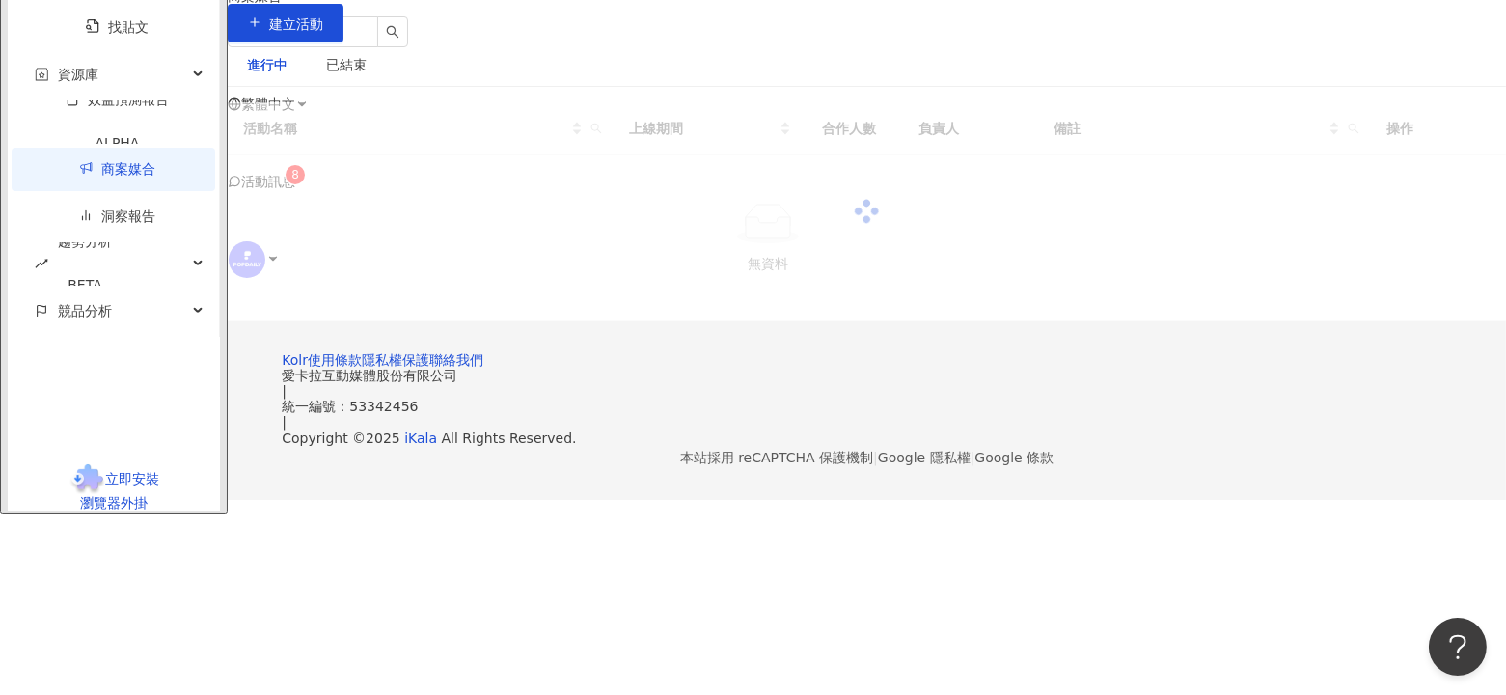  Describe the element at coordinates (286, 24) in the screenshot. I see `a: 建立活動` at that location.